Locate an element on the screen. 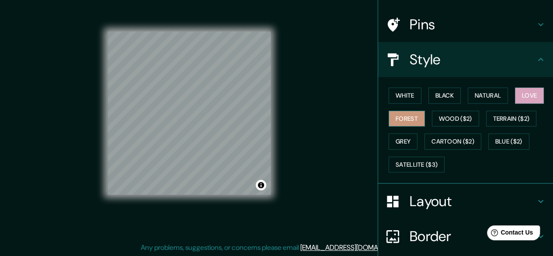 Image resolution: width=553 pixels, height=256 pixels. h4: Pins is located at coordinates (473, 24).